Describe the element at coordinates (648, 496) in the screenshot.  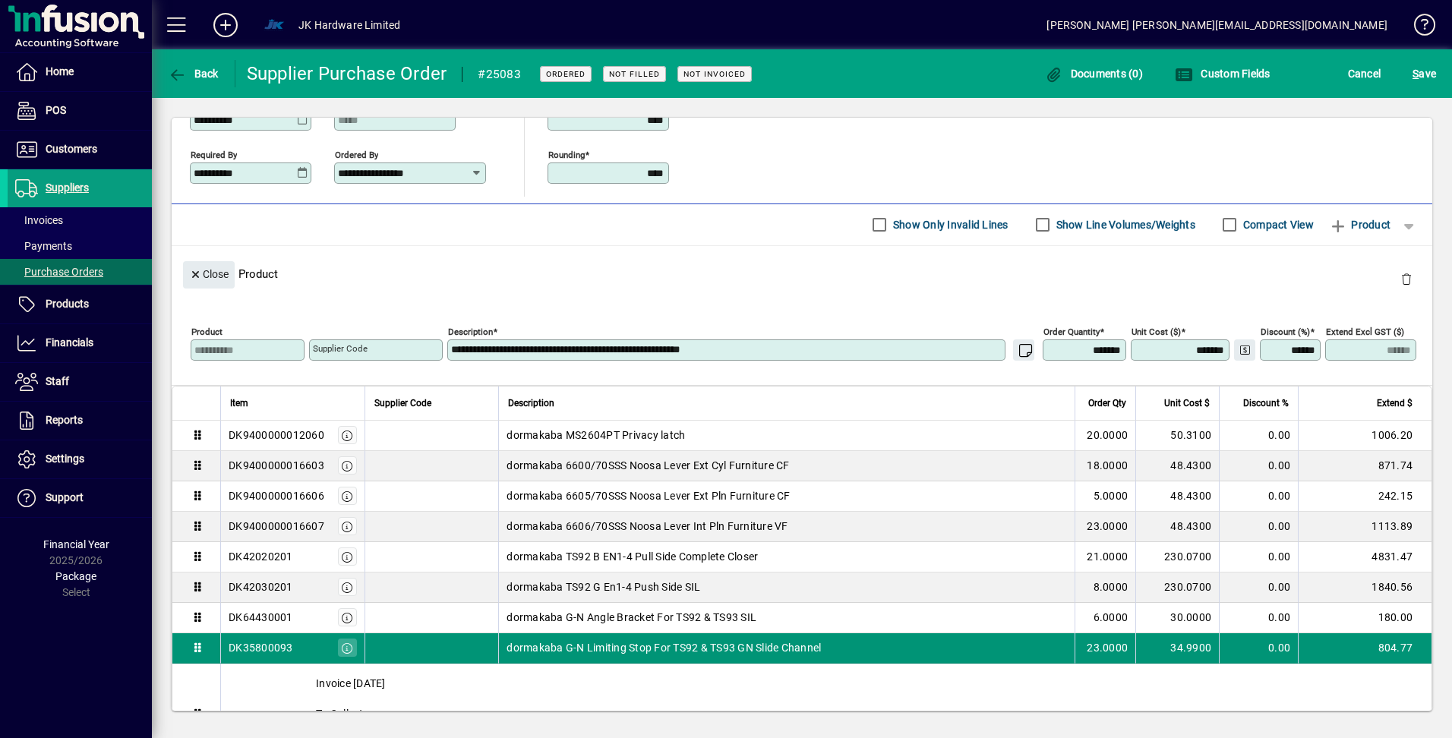
I see `span: dormakaba 6605/70SSS Noosa Lever Ext Pln Furniture CF` at that location.